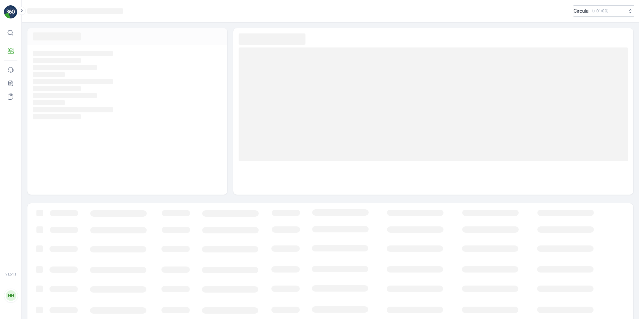 This screenshot has height=319, width=639. What do you see at coordinates (600, 11) in the screenshot?
I see `p: ( +01:00 )` at bounding box center [600, 11].